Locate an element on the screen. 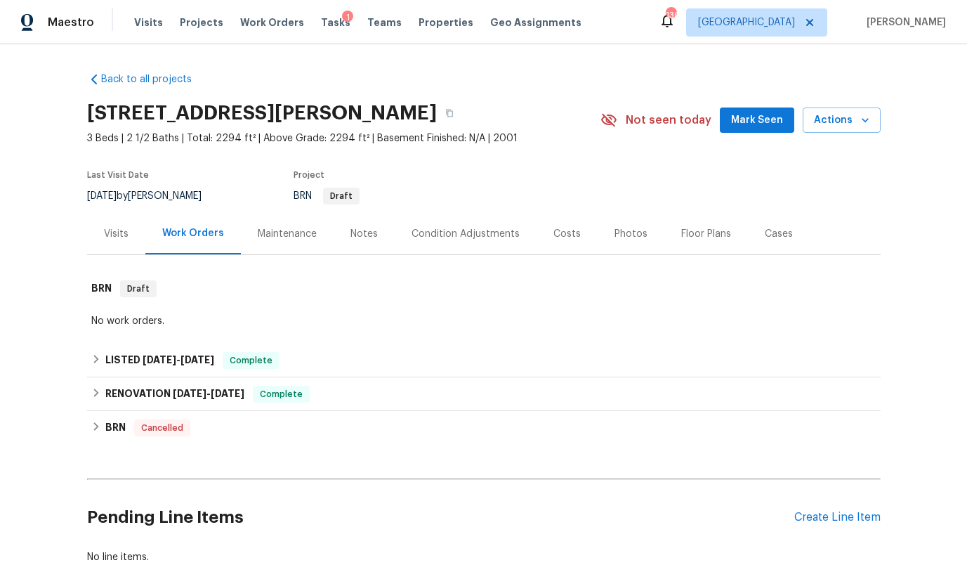 The height and width of the screenshot is (565, 967). div: Condition Adjustments is located at coordinates (466, 234).